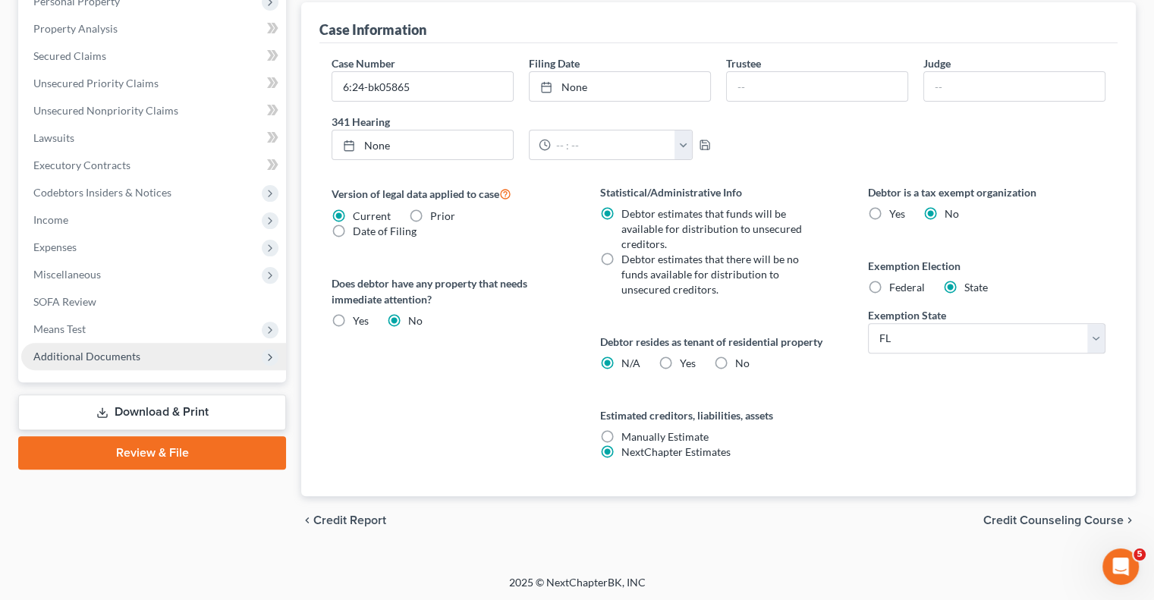  What do you see at coordinates (373, 30) in the screenshot?
I see `div: Case Information` at bounding box center [373, 30].